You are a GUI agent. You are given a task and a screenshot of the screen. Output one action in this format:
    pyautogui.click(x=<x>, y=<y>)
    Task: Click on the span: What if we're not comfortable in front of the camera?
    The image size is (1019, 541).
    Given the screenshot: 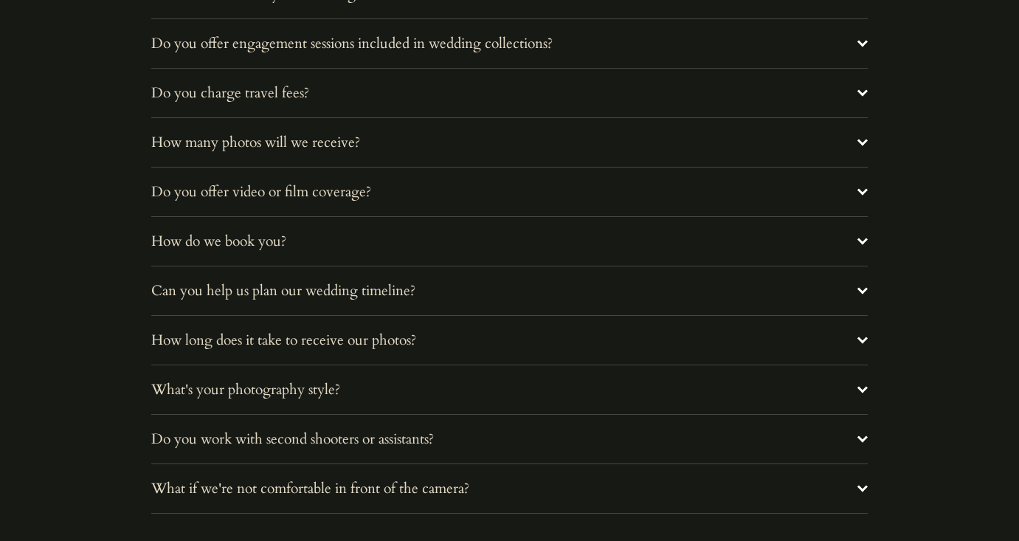 What is the action you would take?
    pyautogui.click(x=504, y=489)
    